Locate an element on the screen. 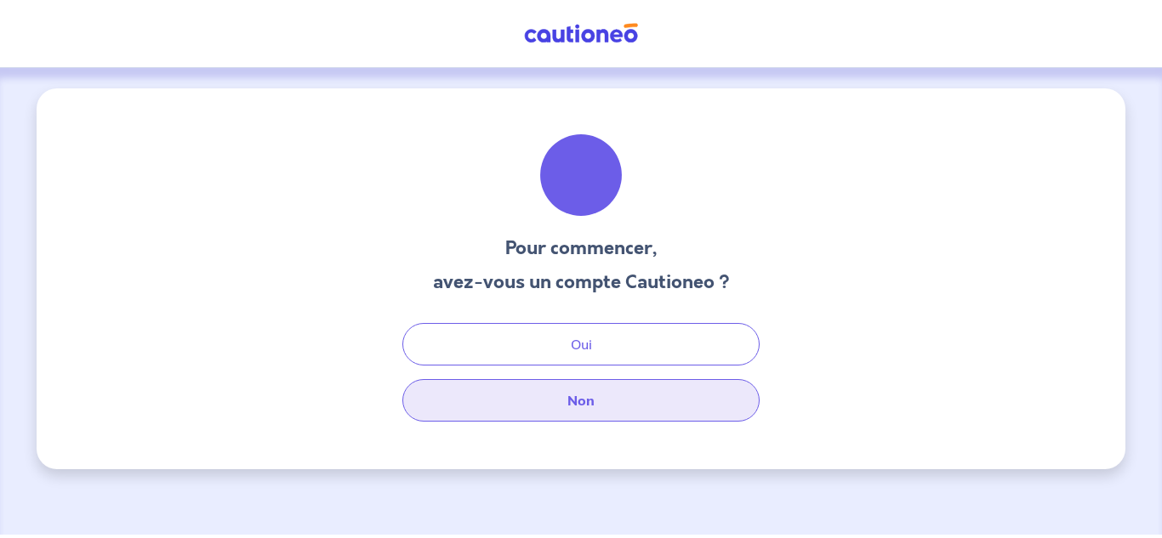 The height and width of the screenshot is (538, 1162). img: illu_welcome.svg is located at coordinates (581, 175).